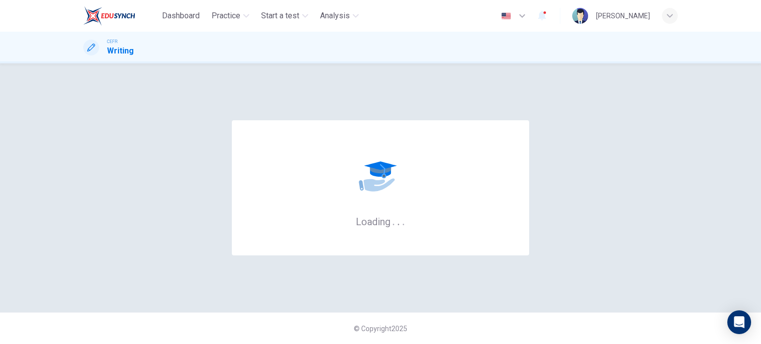 This screenshot has height=344, width=761. What do you see at coordinates (339, 16) in the screenshot?
I see `button: Analysis` at bounding box center [339, 16].